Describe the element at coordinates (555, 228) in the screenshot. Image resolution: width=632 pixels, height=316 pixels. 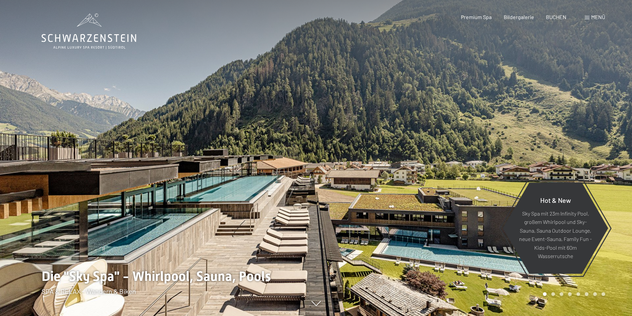
I see `a: Hot & New Sky Spa mit 23m Infinity Pool, großem Whirlpool und Sky-Sauna, Sauna Outdoor Lounge, ne...` at that location.